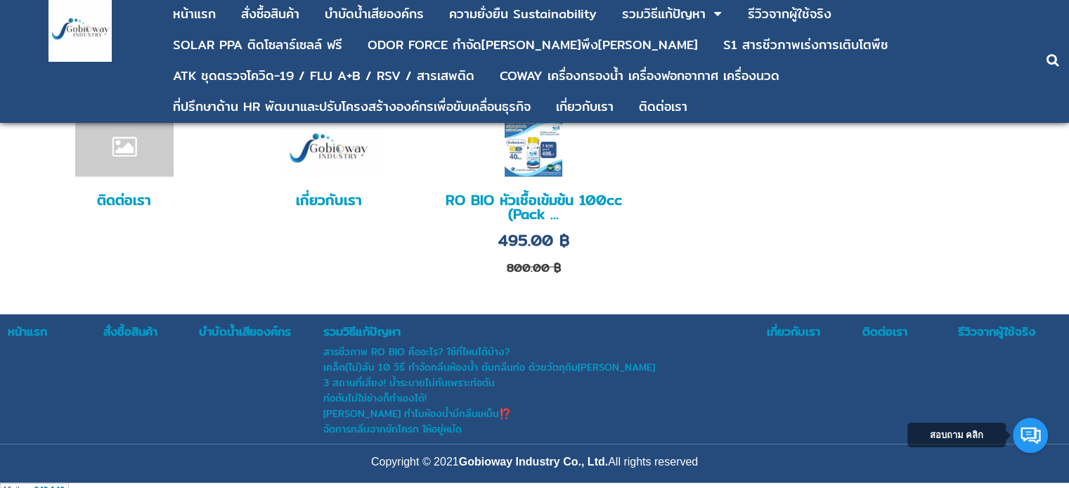 The height and width of the screenshot is (488, 1069). I want to click on a: 3 สถานที่เสี่ยง! น้ำระบายไม่ทันเพราะท่อตัน, so click(544, 383).